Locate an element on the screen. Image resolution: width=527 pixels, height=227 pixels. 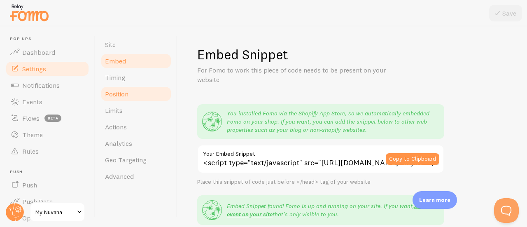
span: Position is located at coordinates (117, 94).